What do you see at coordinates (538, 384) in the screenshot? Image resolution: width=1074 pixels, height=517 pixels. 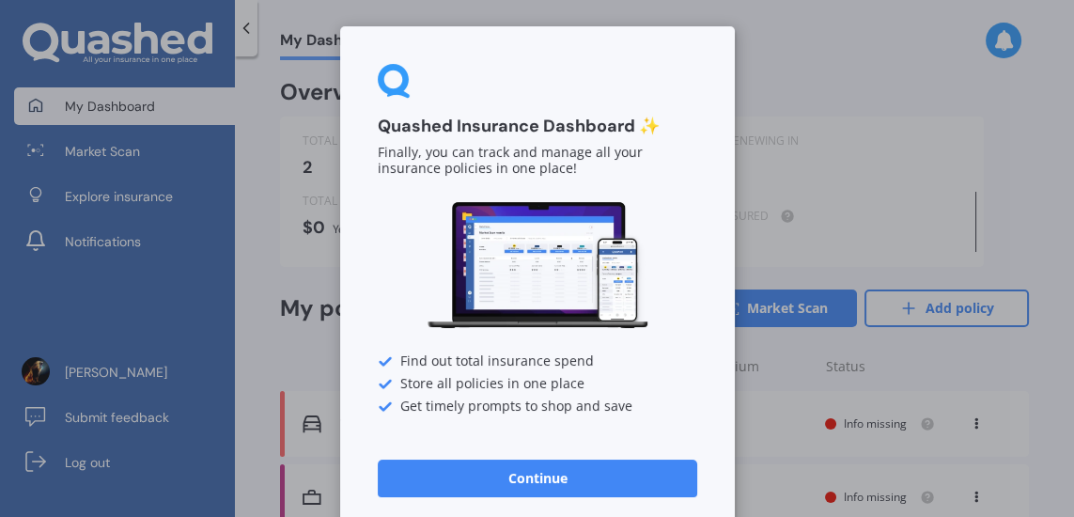 I see `div: Store all policies in one place` at bounding box center [538, 384].